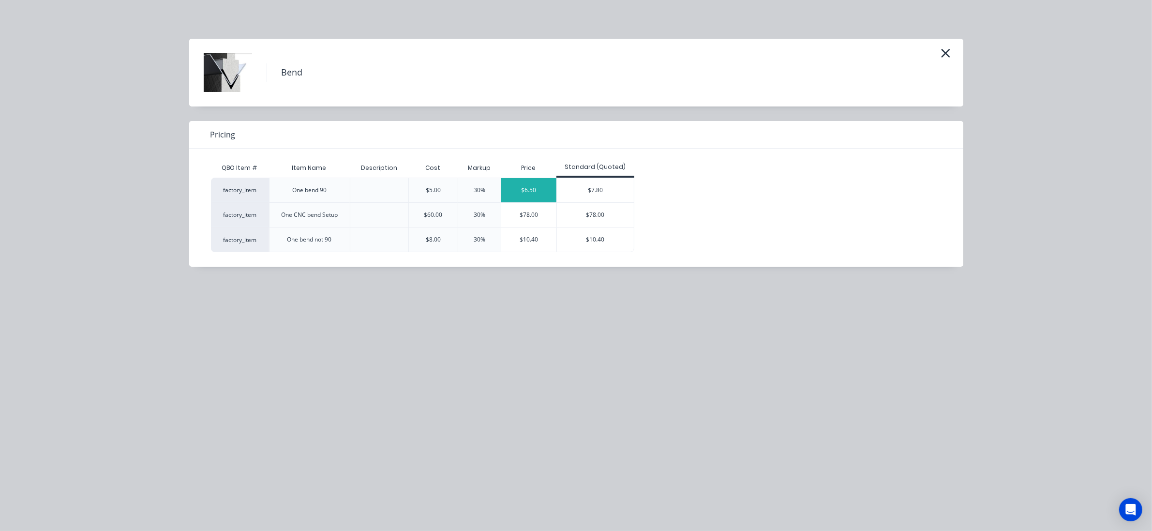 Image resolution: width=1152 pixels, height=531 pixels. What do you see at coordinates (292, 73) in the screenshot?
I see `h4: Bend` at bounding box center [292, 73].